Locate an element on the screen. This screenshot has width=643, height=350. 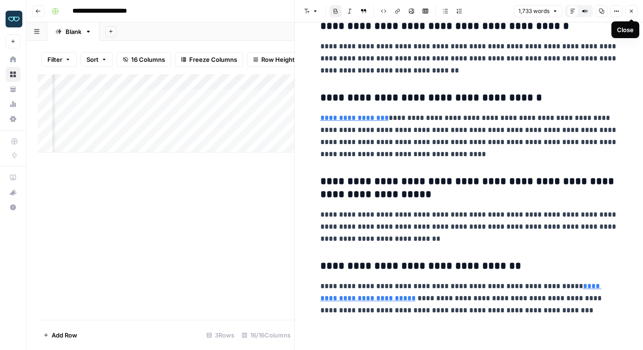
button: Row Height is located at coordinates (274, 60).